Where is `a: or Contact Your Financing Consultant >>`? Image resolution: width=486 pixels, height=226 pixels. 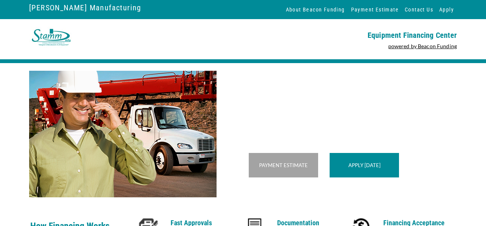
a: or Contact Your Financing Consultant >> is located at coordinates (297, 192).